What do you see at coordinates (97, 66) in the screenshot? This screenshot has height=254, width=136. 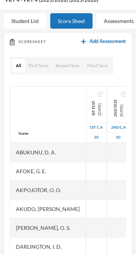 I see `button: Third Term` at bounding box center [97, 66].